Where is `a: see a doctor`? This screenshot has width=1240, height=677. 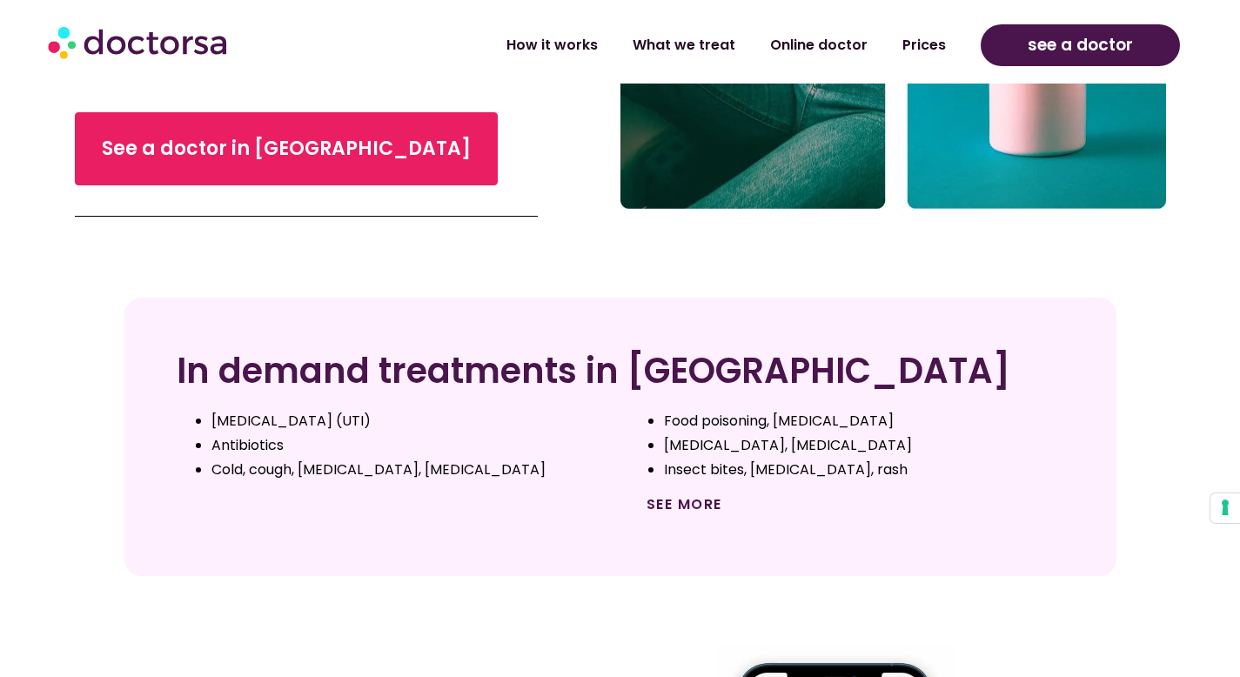
a: see a doctor is located at coordinates (1080, 45).